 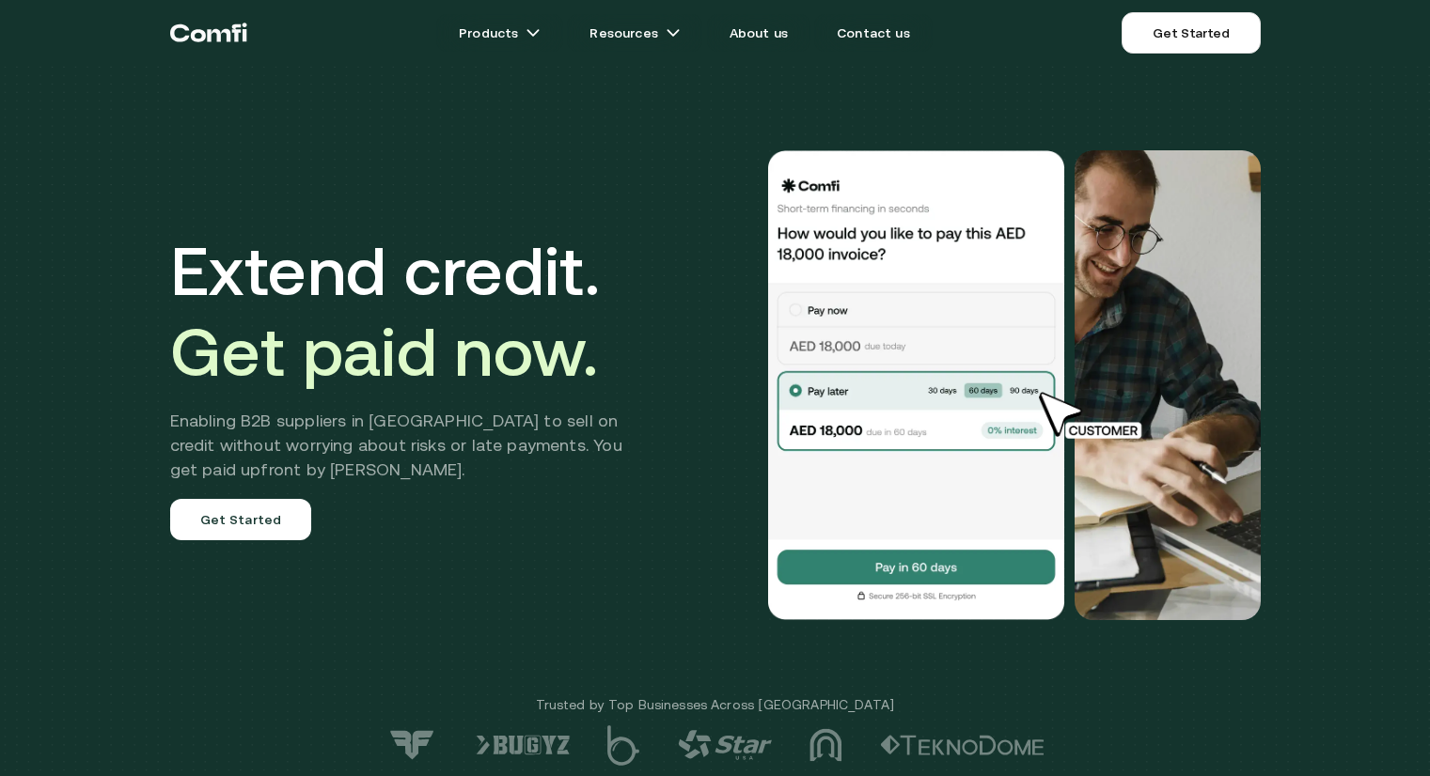 What do you see at coordinates (410, 311) in the screenshot?
I see `h1: Extend credit.` at bounding box center [410, 311].